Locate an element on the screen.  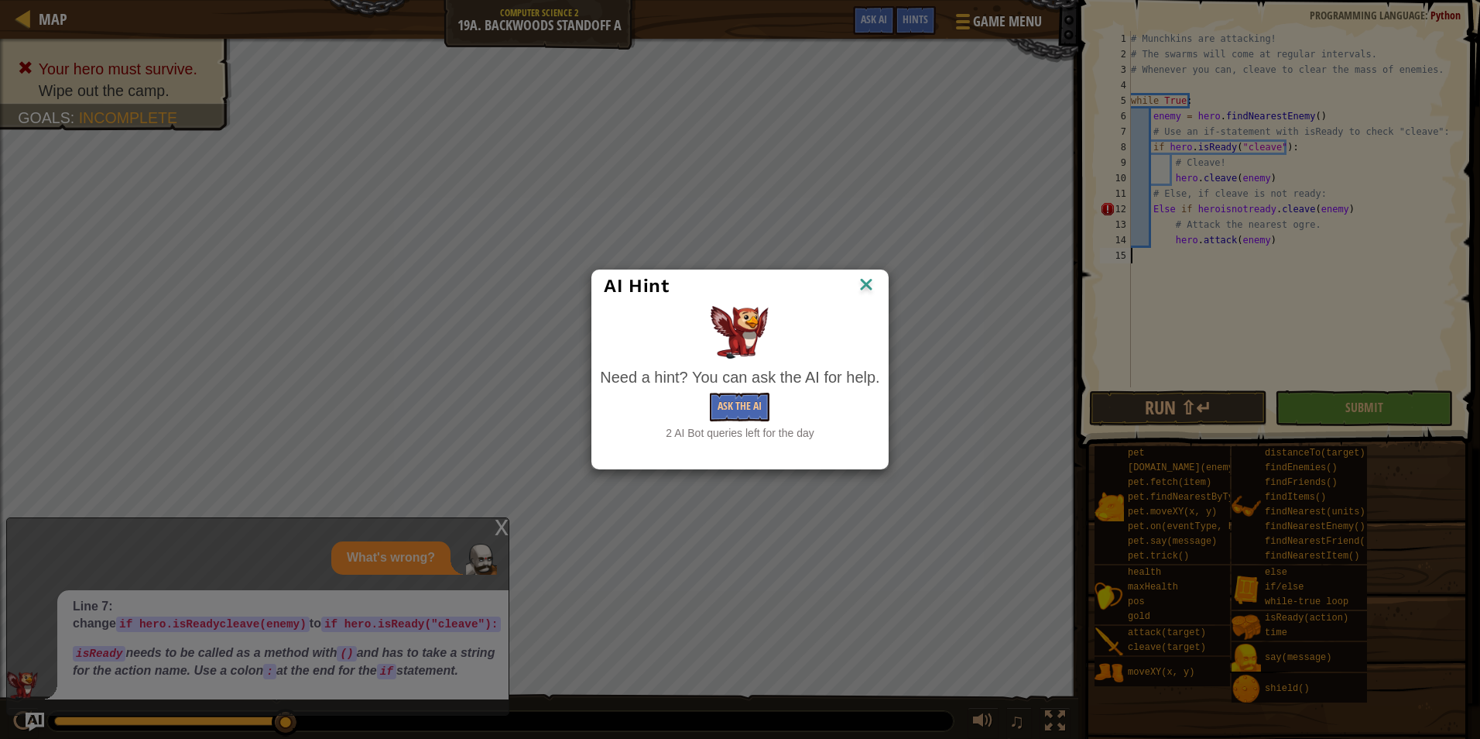
button: Ask the AI is located at coordinates (739, 406).